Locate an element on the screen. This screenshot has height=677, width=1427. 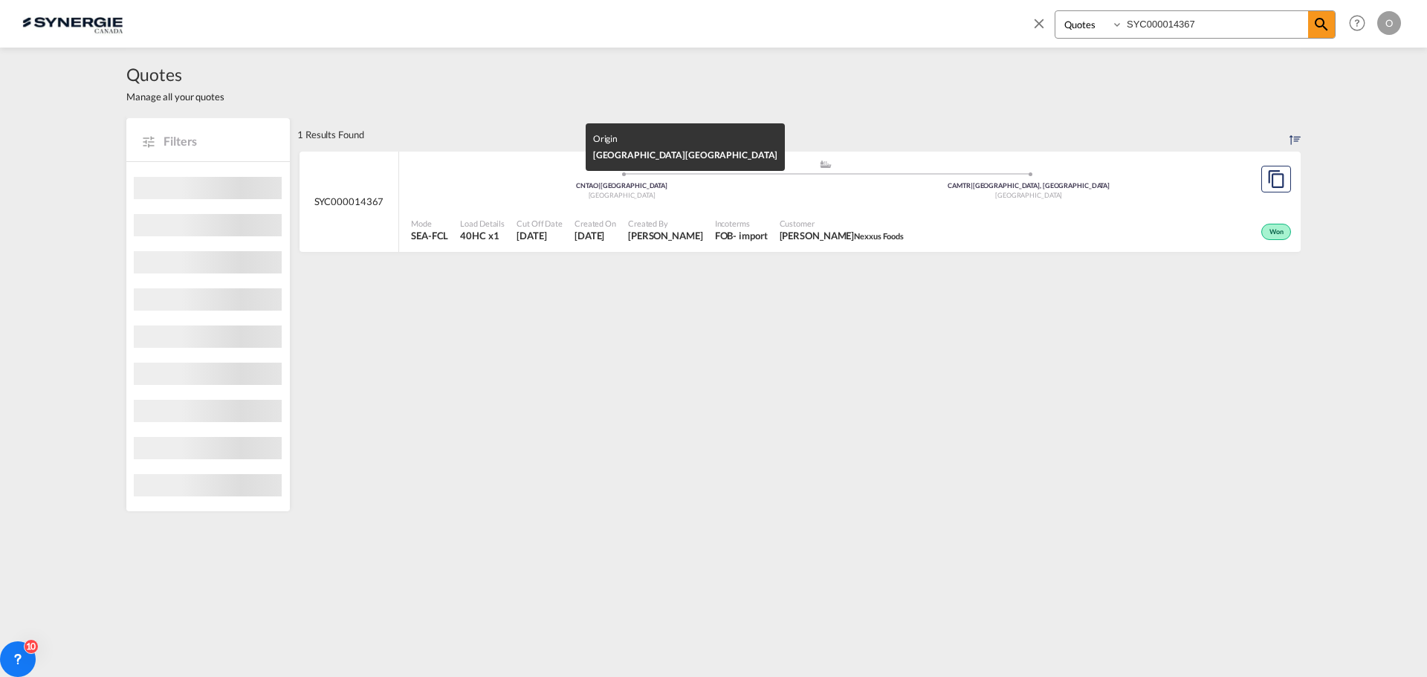
span: 40HC x 1 is located at coordinates (482, 236).